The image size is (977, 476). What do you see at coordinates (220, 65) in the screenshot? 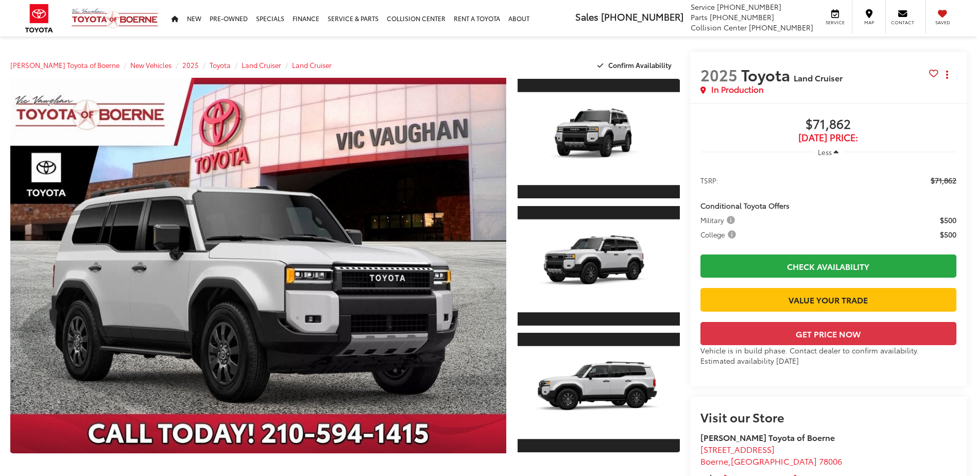
I see `a: Toyota` at bounding box center [220, 65].